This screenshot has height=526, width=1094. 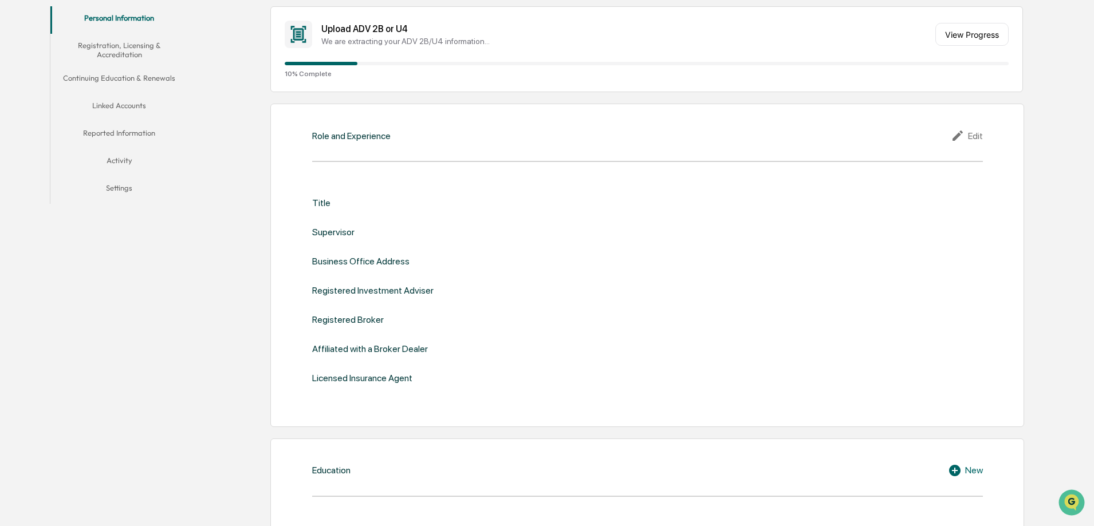 What do you see at coordinates (42, 172) in the screenshot?
I see `a: 🔎Data Lookup` at bounding box center [42, 172].